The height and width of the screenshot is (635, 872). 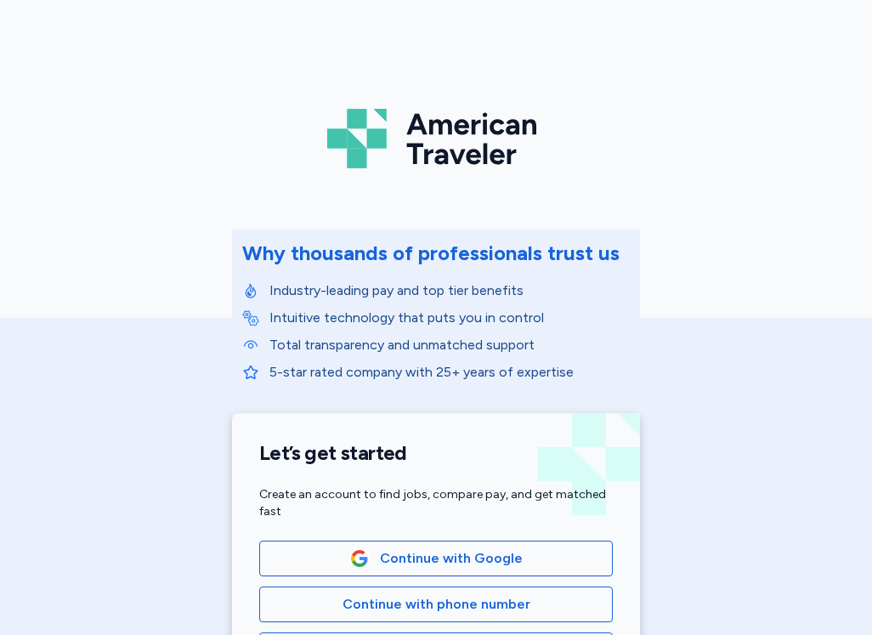 I want to click on div: Why thousands of professionals trust us, so click(x=431, y=253).